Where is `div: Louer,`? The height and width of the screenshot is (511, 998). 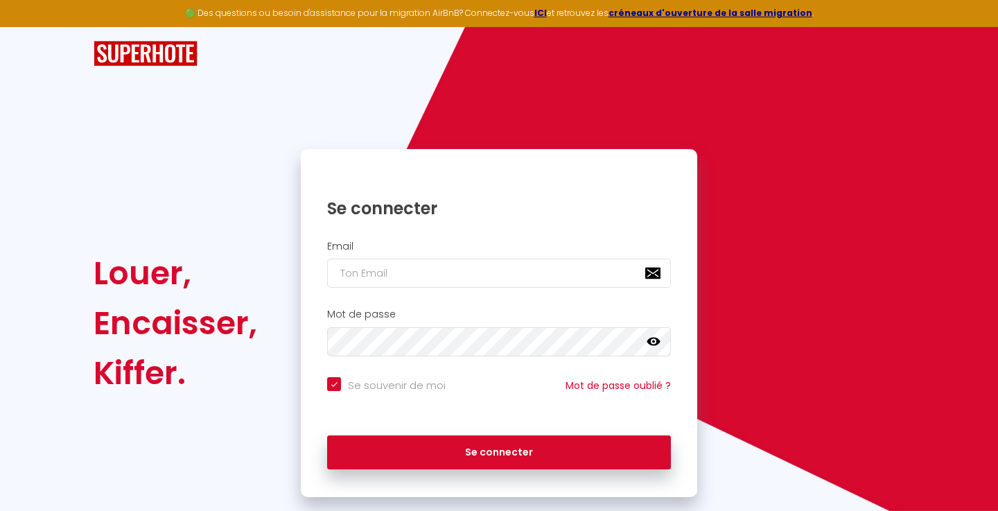
div: Louer, is located at coordinates (175, 273).